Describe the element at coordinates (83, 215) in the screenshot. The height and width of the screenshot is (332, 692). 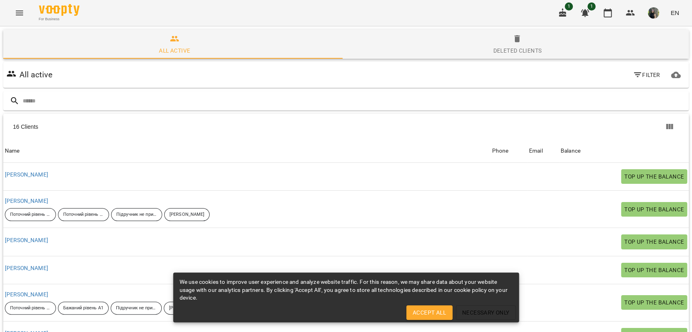
I see `div: Поточний рівень А2` at that location.